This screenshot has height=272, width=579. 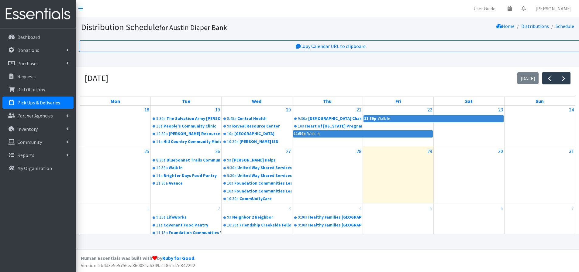 I want to click on a: September 3, 2025, so click(x=290, y=208).